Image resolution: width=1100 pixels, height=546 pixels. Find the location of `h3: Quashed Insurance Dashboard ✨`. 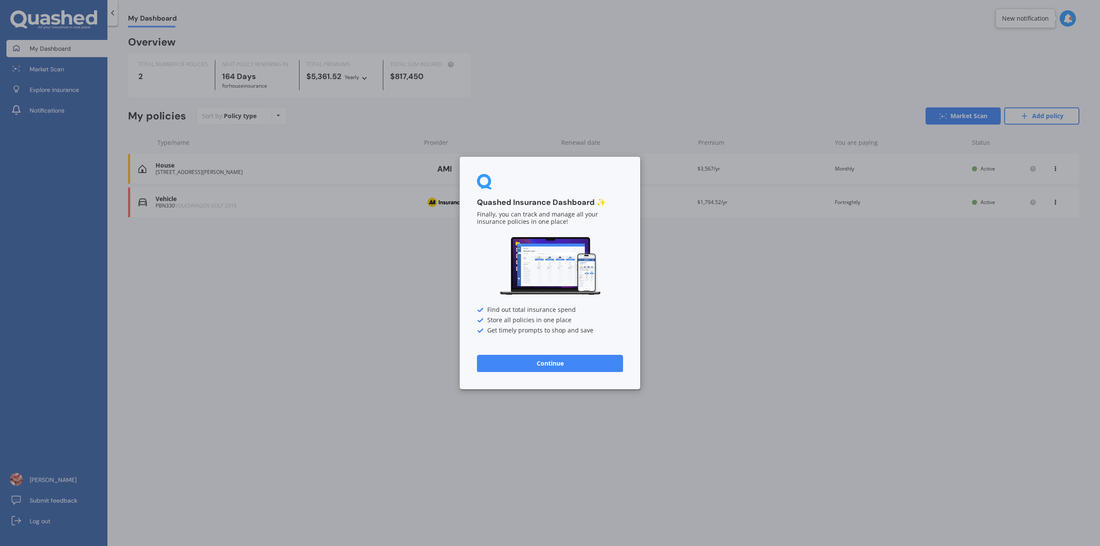

h3: Quashed Insurance Dashboard ✨ is located at coordinates (550, 202).